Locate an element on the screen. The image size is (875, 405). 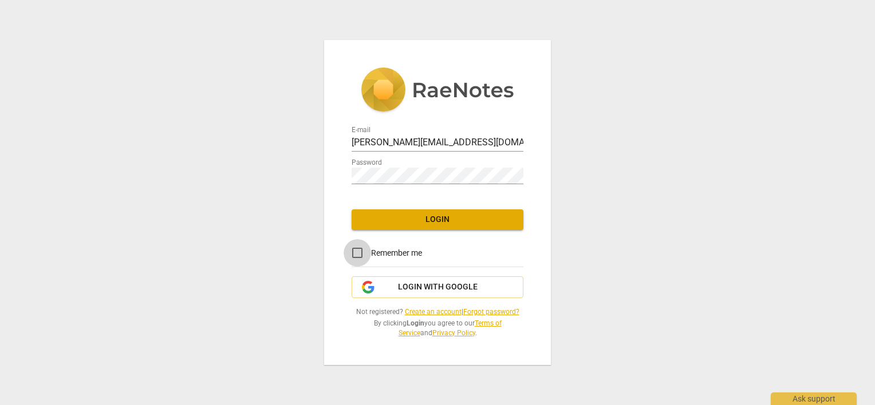
button: Login with Google is located at coordinates (437, 287).